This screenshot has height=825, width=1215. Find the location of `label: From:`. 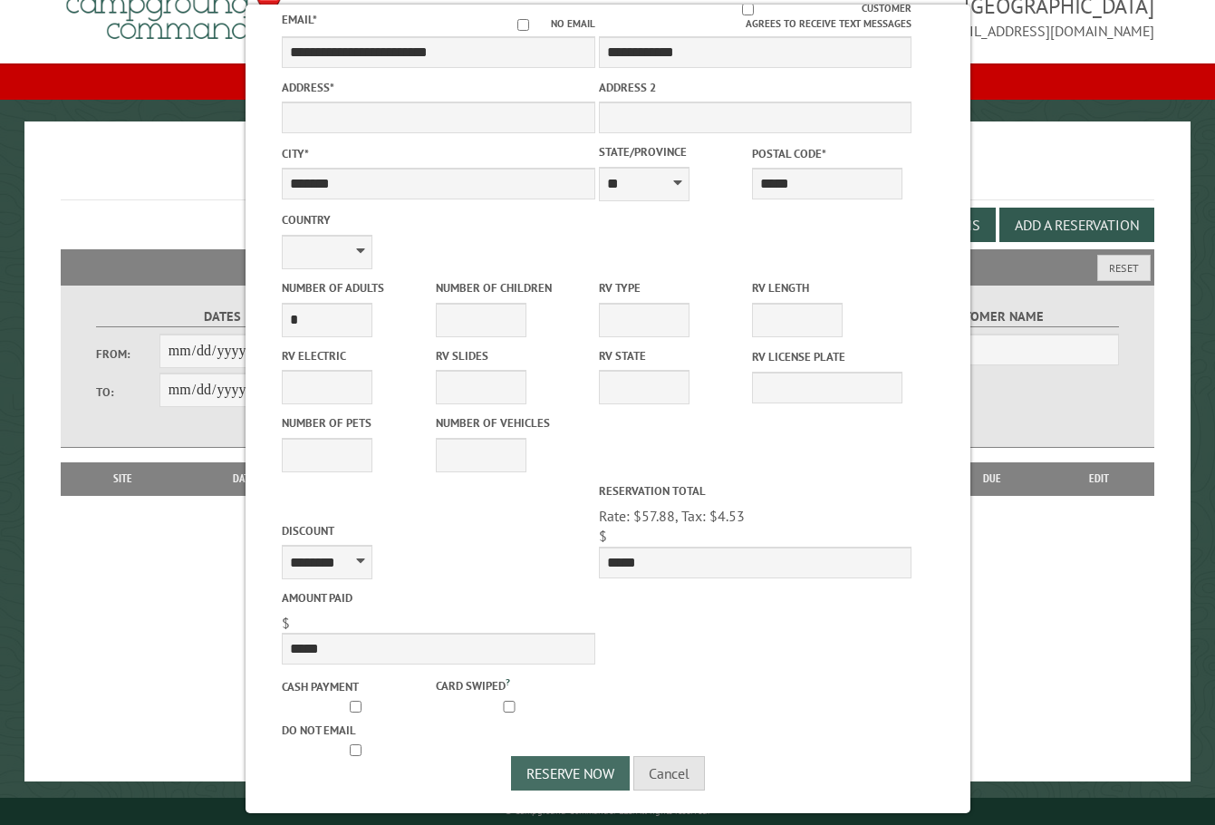

label: From: is located at coordinates (127, 353).